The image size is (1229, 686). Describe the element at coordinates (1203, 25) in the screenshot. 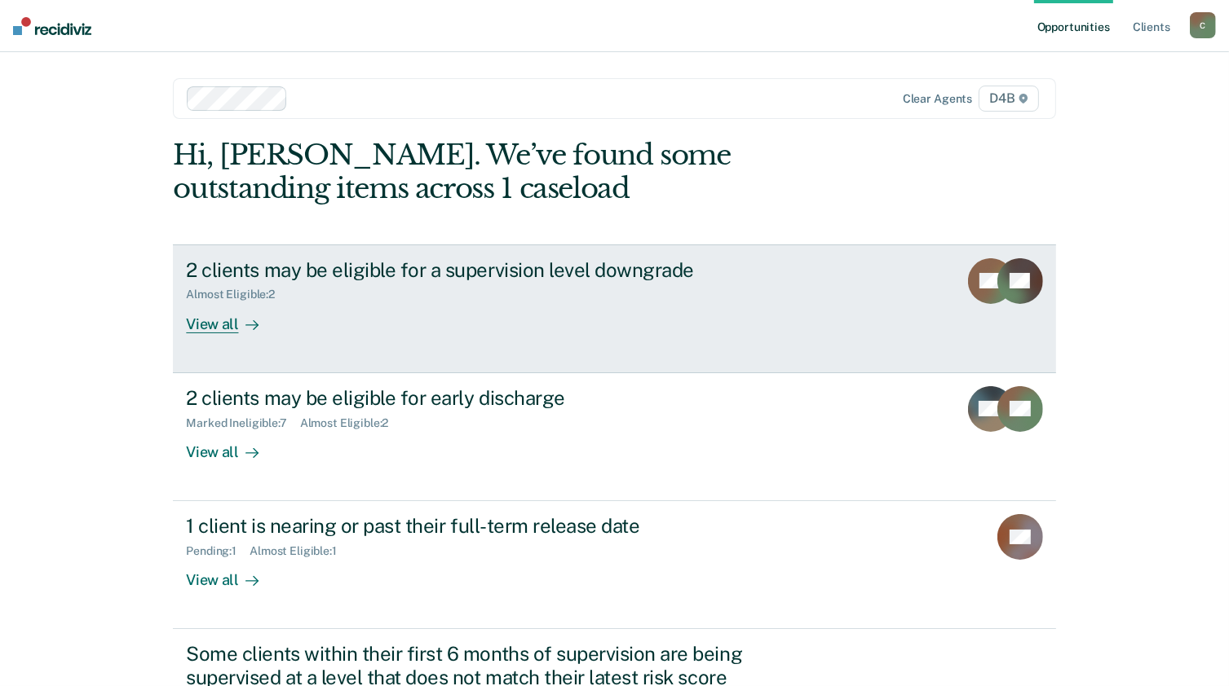

I see `div: C` at that location.